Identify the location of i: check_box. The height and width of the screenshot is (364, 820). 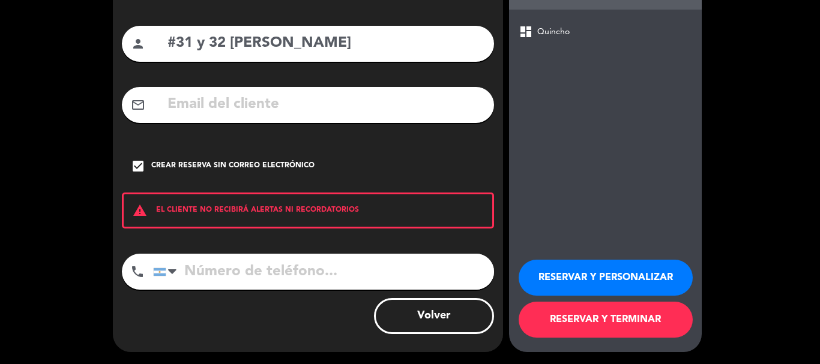
(138, 166).